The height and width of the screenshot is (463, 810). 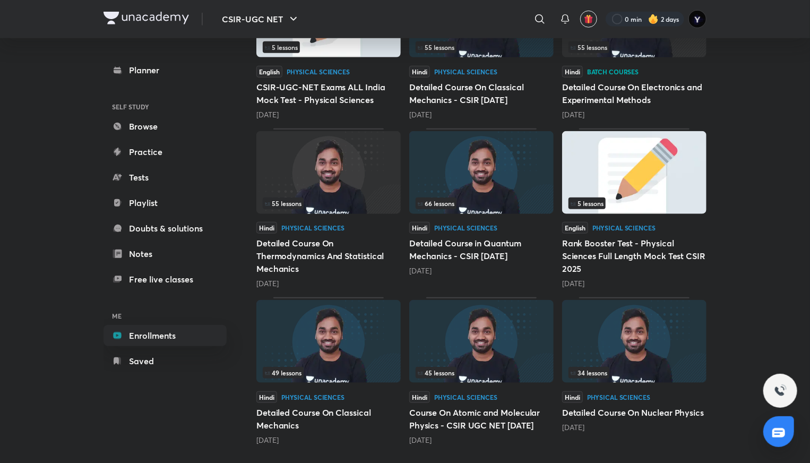 What do you see at coordinates (634, 115) in the screenshot?
I see `div: 3 months ago` at bounding box center [634, 115].